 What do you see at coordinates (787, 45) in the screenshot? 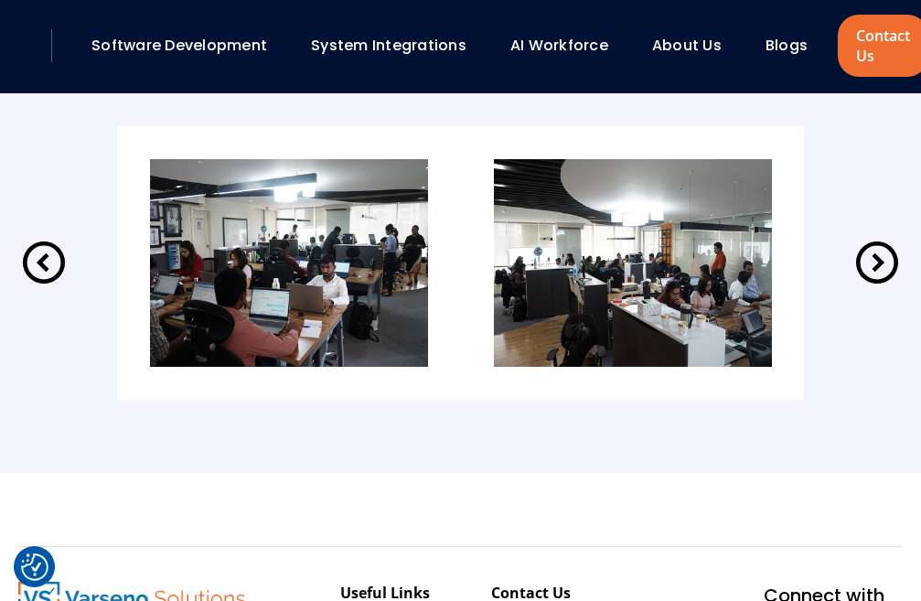
I see `a: Blogs` at bounding box center [787, 45].